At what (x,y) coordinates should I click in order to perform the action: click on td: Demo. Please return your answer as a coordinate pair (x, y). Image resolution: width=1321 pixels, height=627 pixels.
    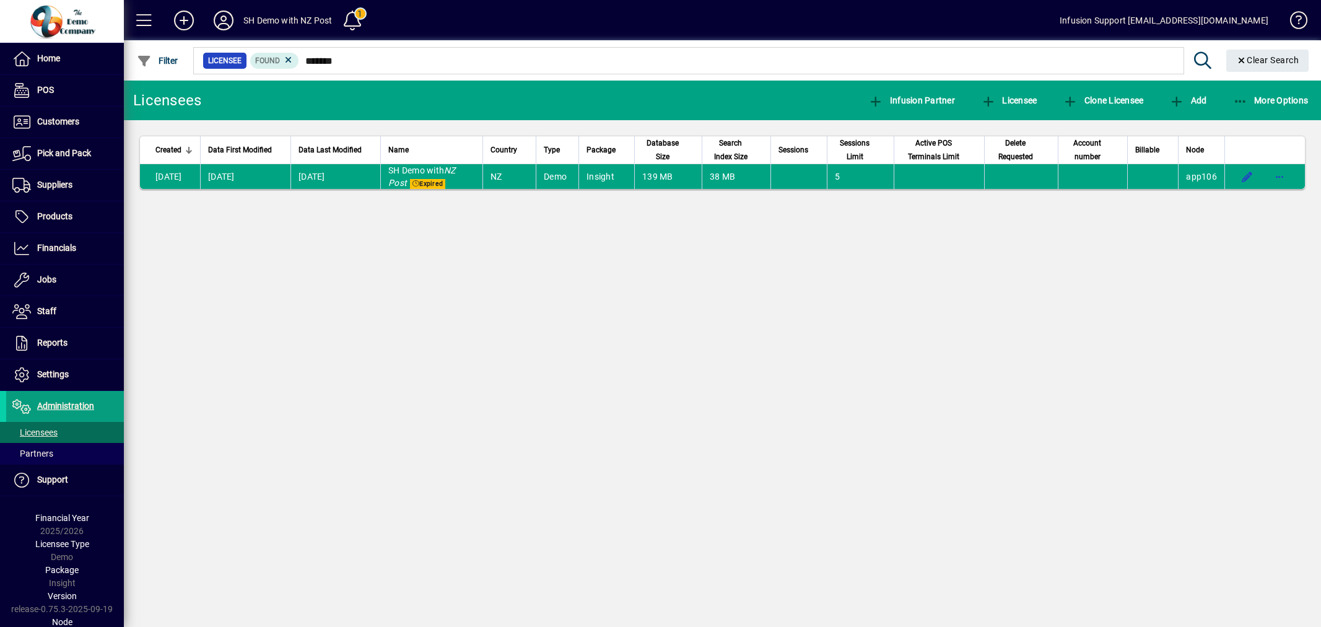
    Looking at the image, I should click on (557, 176).